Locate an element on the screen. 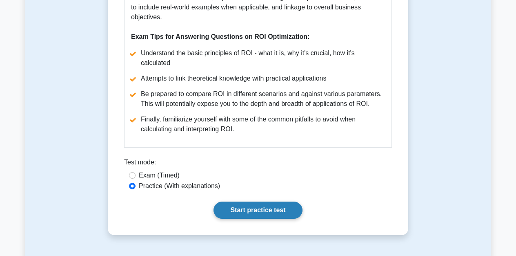 This screenshot has height=256, width=516. li: Be prepared to compare ROI in different scenarios and against various parameters. This will poten... is located at coordinates (258, 99).